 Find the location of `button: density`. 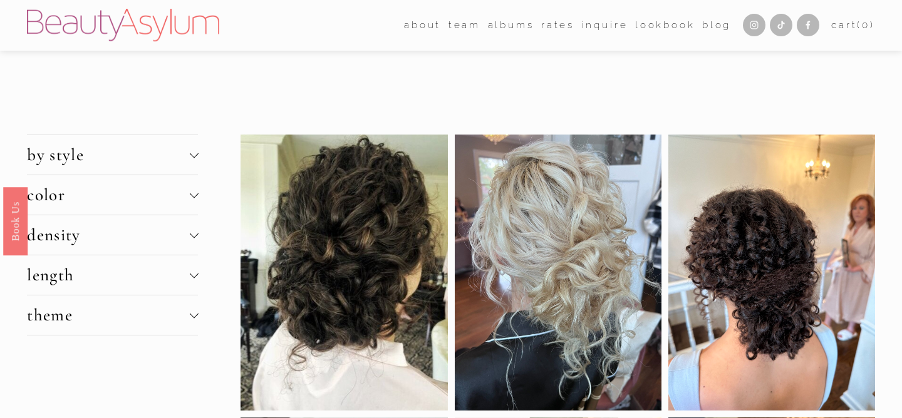

button: density is located at coordinates (112, 235).